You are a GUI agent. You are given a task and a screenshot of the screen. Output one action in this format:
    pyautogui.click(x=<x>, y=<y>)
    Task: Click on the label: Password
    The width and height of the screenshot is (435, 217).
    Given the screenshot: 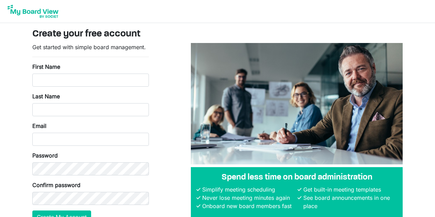 What is the action you would take?
    pyautogui.click(x=45, y=155)
    